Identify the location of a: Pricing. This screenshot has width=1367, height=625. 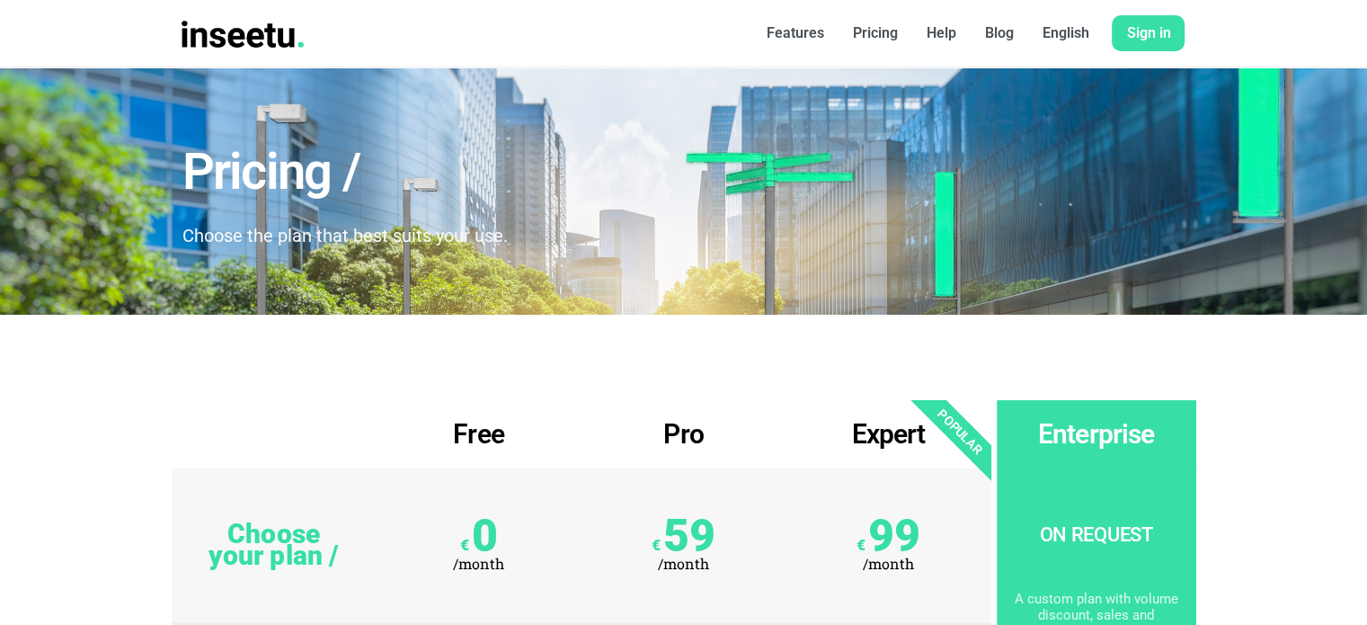
(874, 33).